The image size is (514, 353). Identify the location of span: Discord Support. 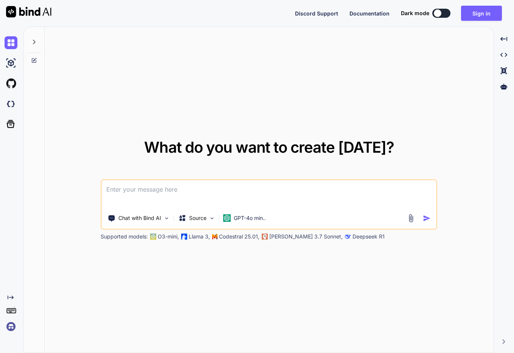
(316, 13).